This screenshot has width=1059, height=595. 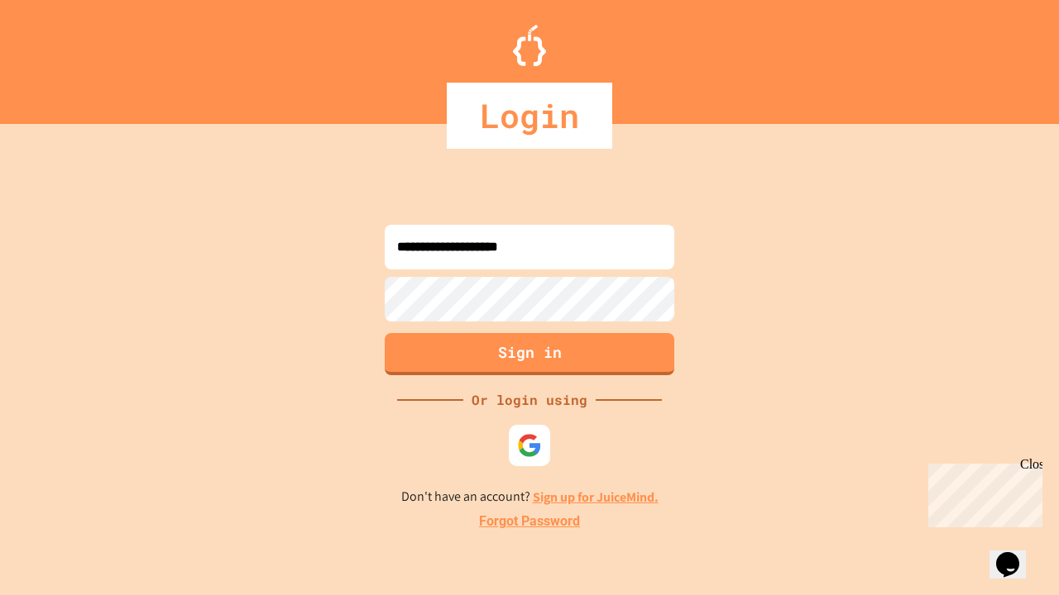 What do you see at coordinates (529, 400) in the screenshot?
I see `div: Or login using` at bounding box center [529, 400].